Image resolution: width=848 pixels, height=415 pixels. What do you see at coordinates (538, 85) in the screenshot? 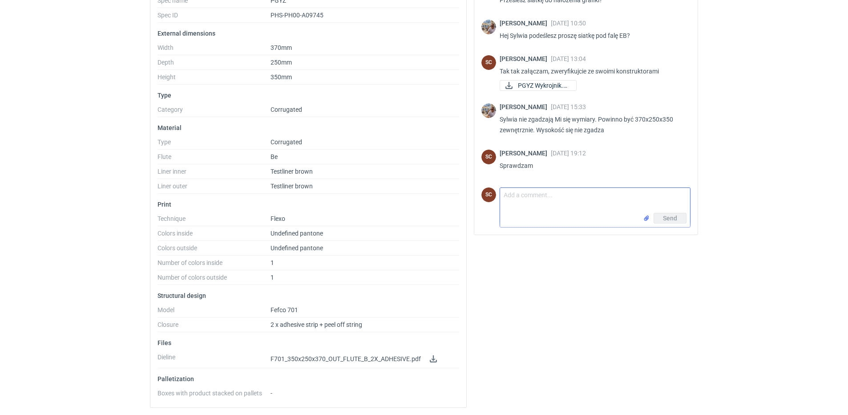
I see `a: PGYZ Wykrojnik.pdf` at bounding box center [538, 85].